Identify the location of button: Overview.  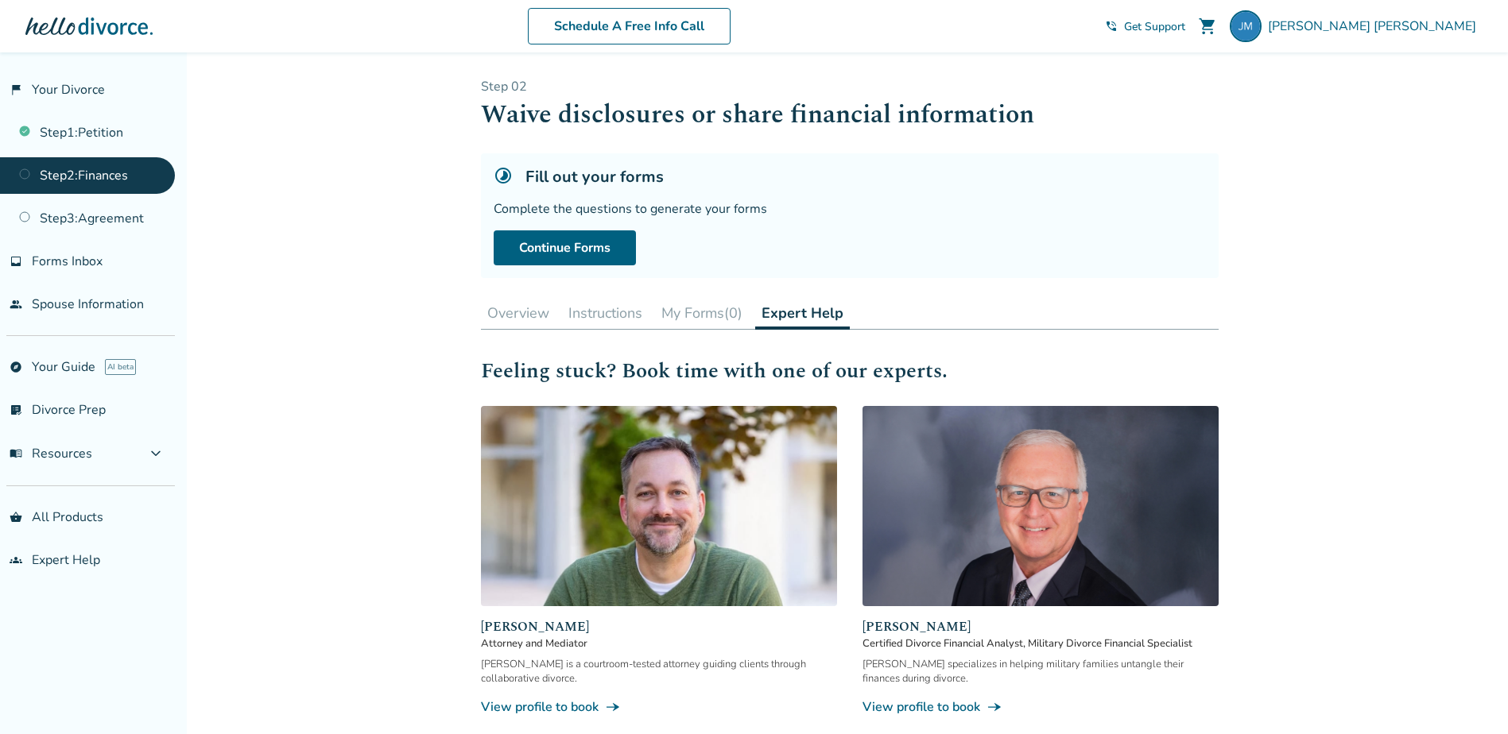
(518, 313).